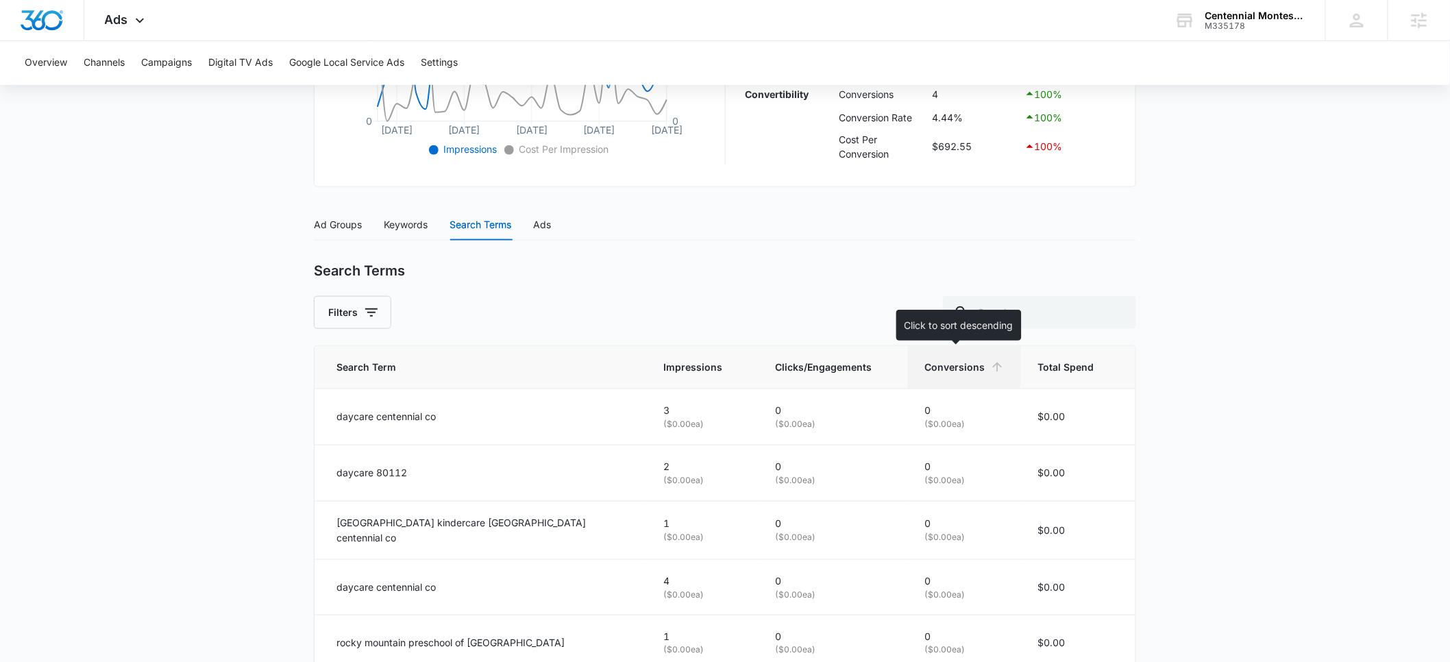 This screenshot has height=662, width=1450. I want to click on p: 3, so click(702, 410).